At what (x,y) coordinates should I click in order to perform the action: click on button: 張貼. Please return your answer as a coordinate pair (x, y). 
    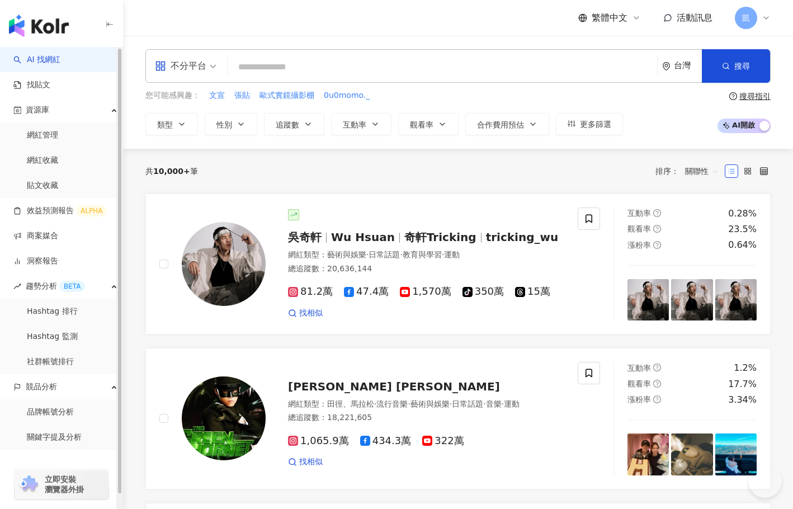
    Looking at the image, I should click on (242, 96).